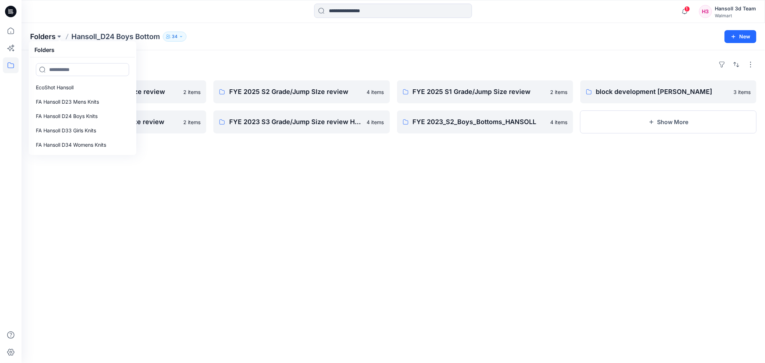  What do you see at coordinates (71, 145) in the screenshot?
I see `p: FA Hansoll D34 Womens Knits` at bounding box center [71, 145].